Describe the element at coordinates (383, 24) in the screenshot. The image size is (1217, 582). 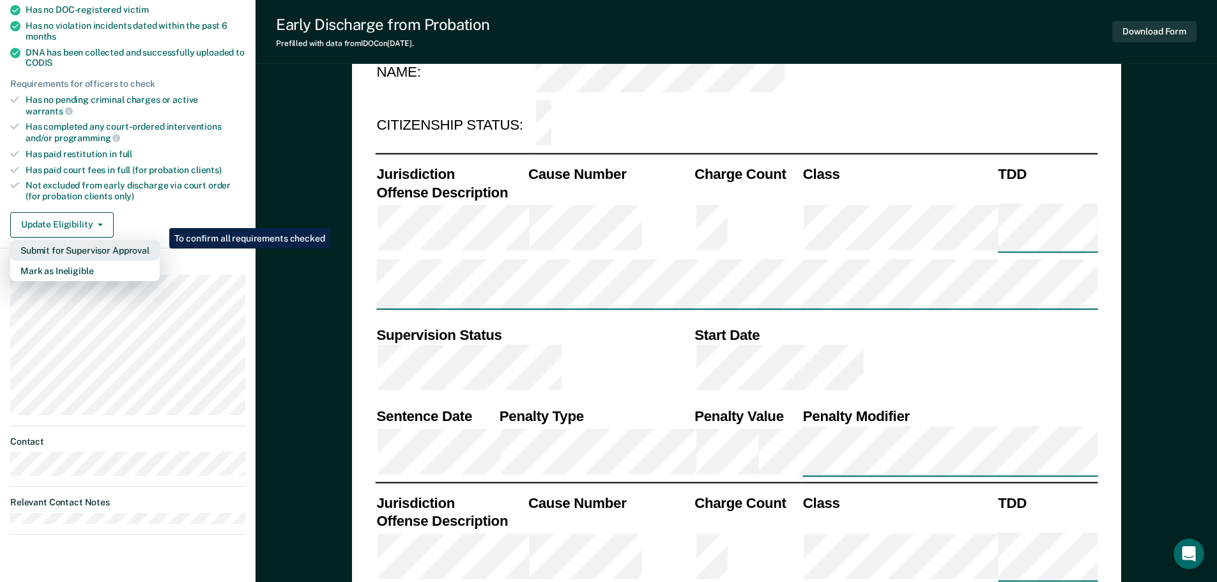
I see `div: Early Discharge from Probation` at that location.